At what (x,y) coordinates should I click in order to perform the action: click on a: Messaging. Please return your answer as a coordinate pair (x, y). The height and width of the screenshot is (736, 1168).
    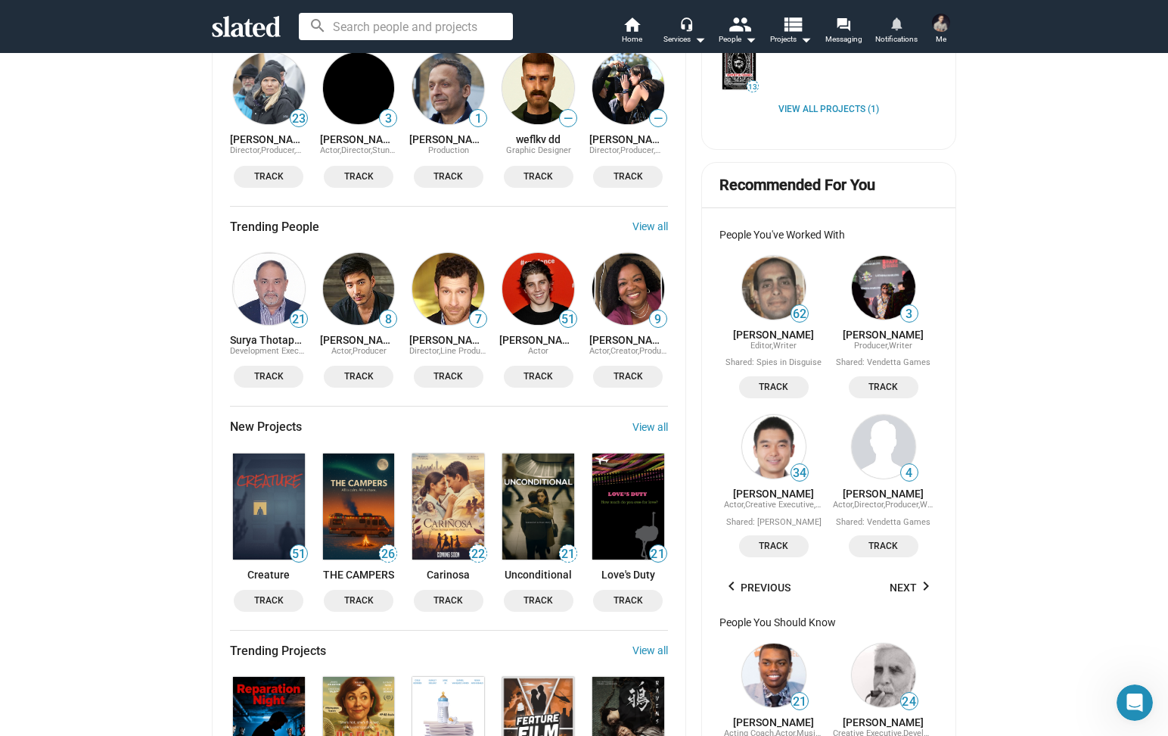
    Looking at the image, I should click on (844, 32).